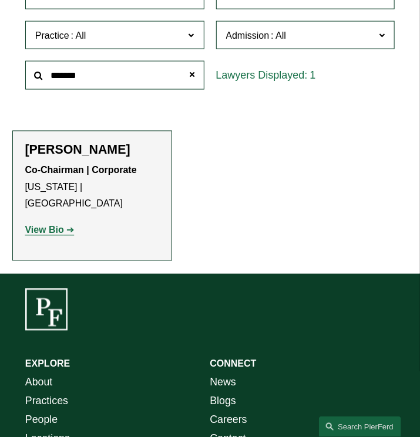 This screenshot has width=420, height=437. What do you see at coordinates (228, 420) in the screenshot?
I see `a: Careers` at bounding box center [228, 420].